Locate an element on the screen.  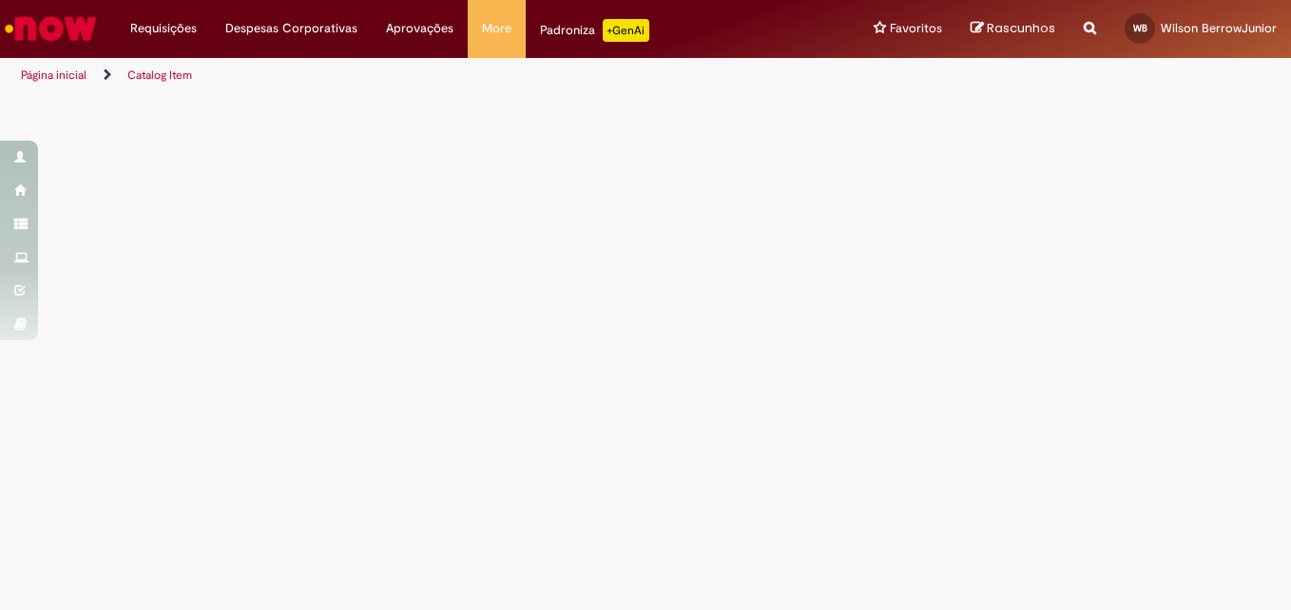
div: Padroniza is located at coordinates (594, 30).